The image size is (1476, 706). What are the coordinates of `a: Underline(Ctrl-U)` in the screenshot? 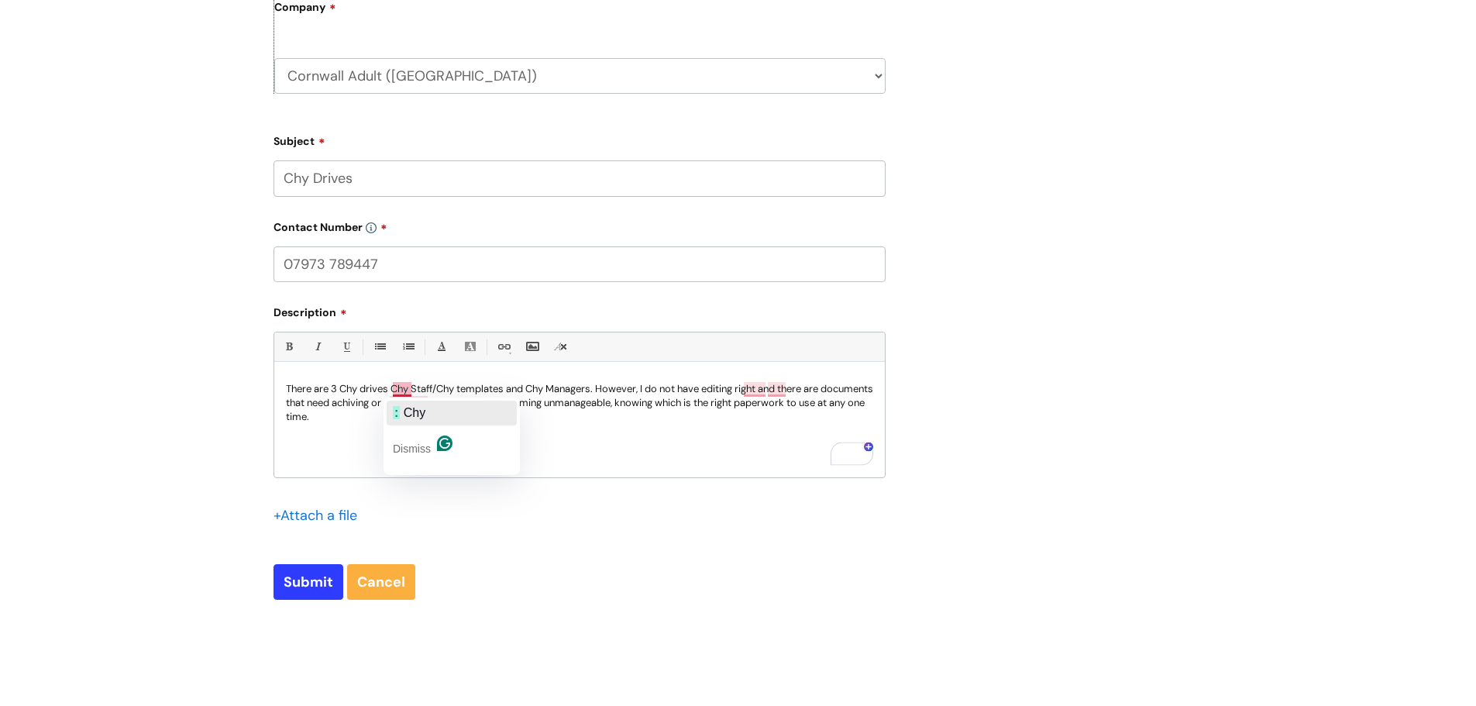 It's located at (345, 346).